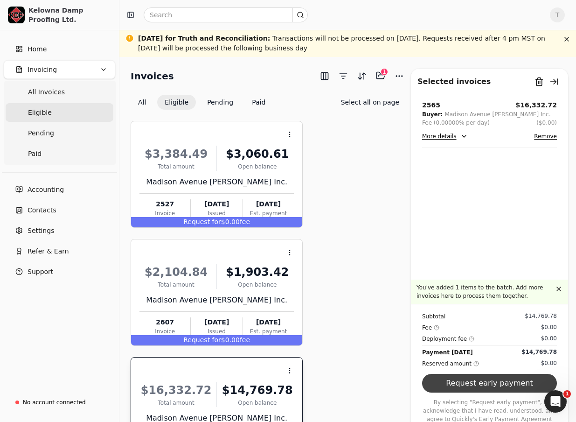 This screenshot has width=576, height=422. What do you see at coordinates (40, 112) in the screenshot?
I see `span: Eligible` at bounding box center [40, 112].